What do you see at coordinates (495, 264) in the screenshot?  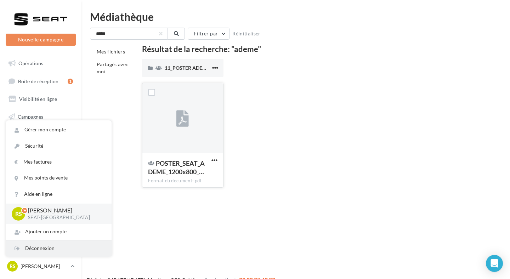 I see `div: Open Intercom Messenger` at bounding box center [495, 264].